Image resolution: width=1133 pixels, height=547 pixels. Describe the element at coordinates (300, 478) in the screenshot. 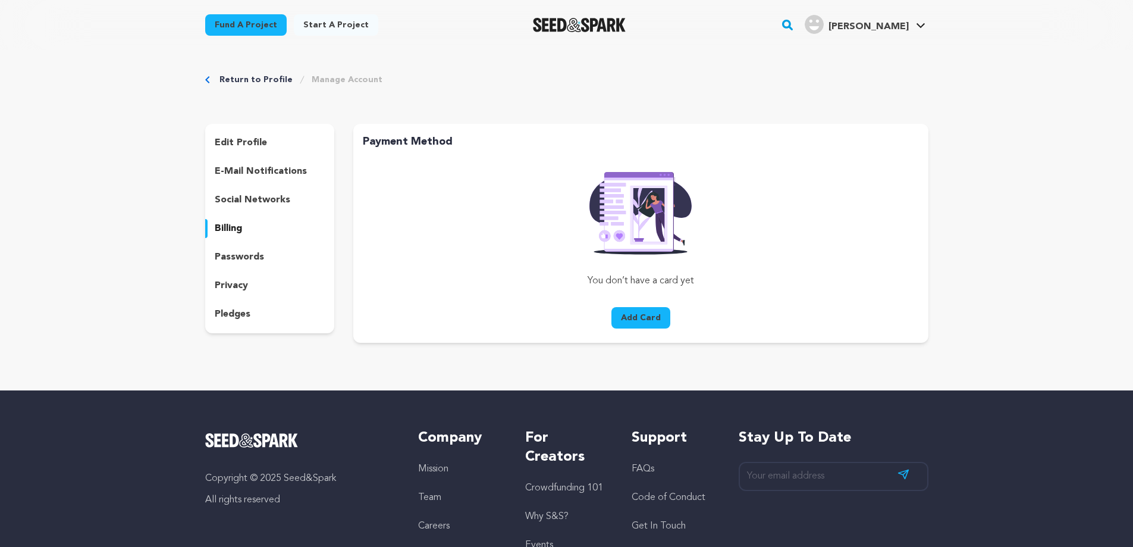

I see `p: Copyright © 2025 Seed&Spark` at that location.